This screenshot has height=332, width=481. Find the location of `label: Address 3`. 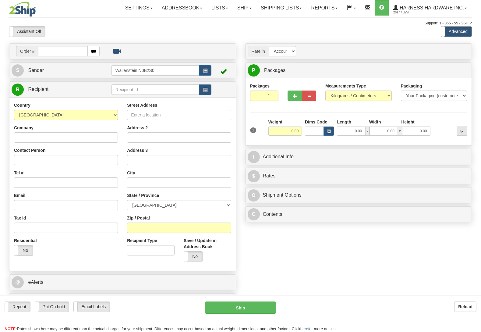

label: Address 3 is located at coordinates (137, 150).